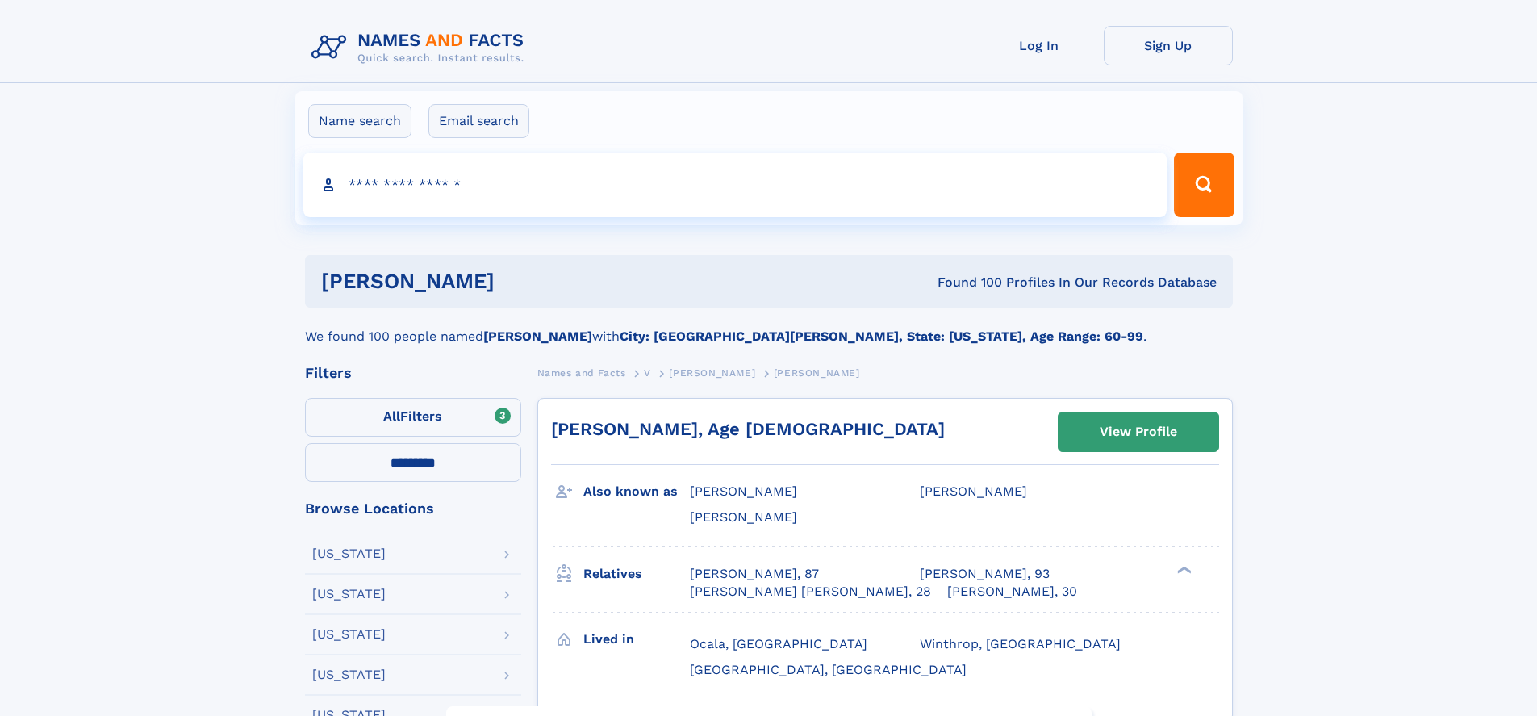 This screenshot has width=1537, height=716. What do you see at coordinates (360, 121) in the screenshot?
I see `label: Name search` at bounding box center [360, 121].